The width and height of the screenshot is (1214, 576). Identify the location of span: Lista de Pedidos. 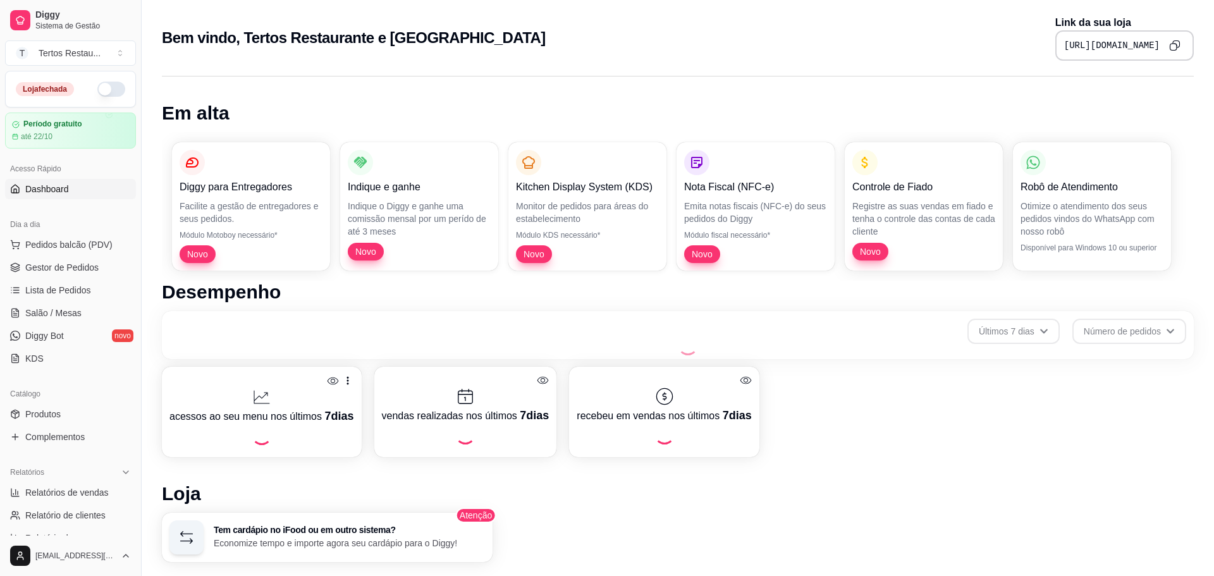
(58, 290).